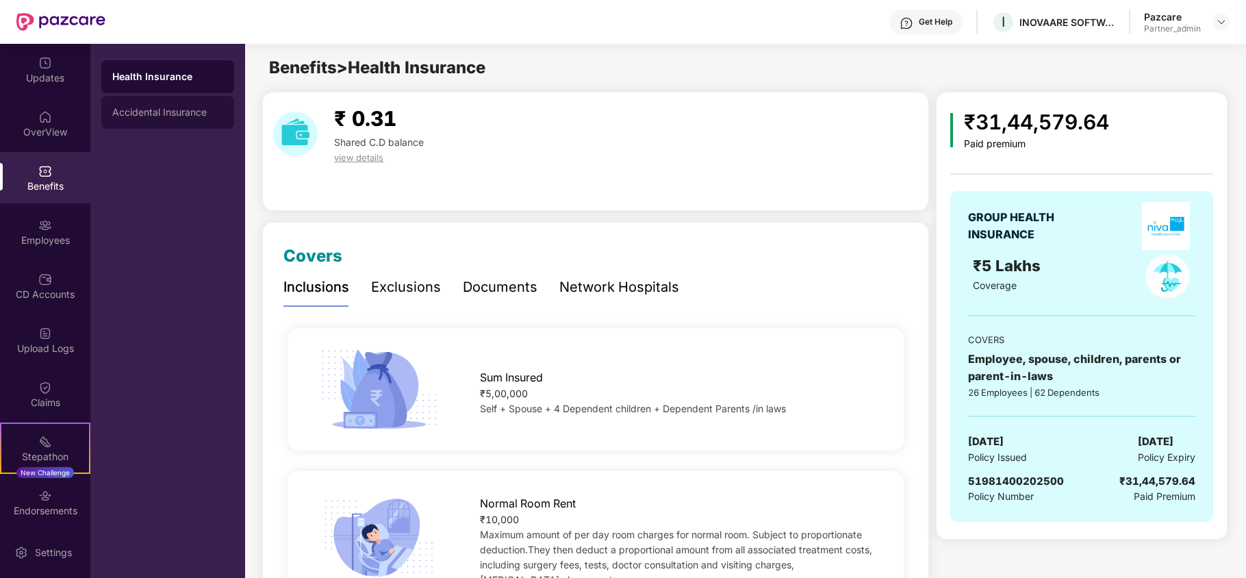 The width and height of the screenshot is (1246, 578). What do you see at coordinates (1003, 22) in the screenshot?
I see `span: I` at bounding box center [1003, 22].